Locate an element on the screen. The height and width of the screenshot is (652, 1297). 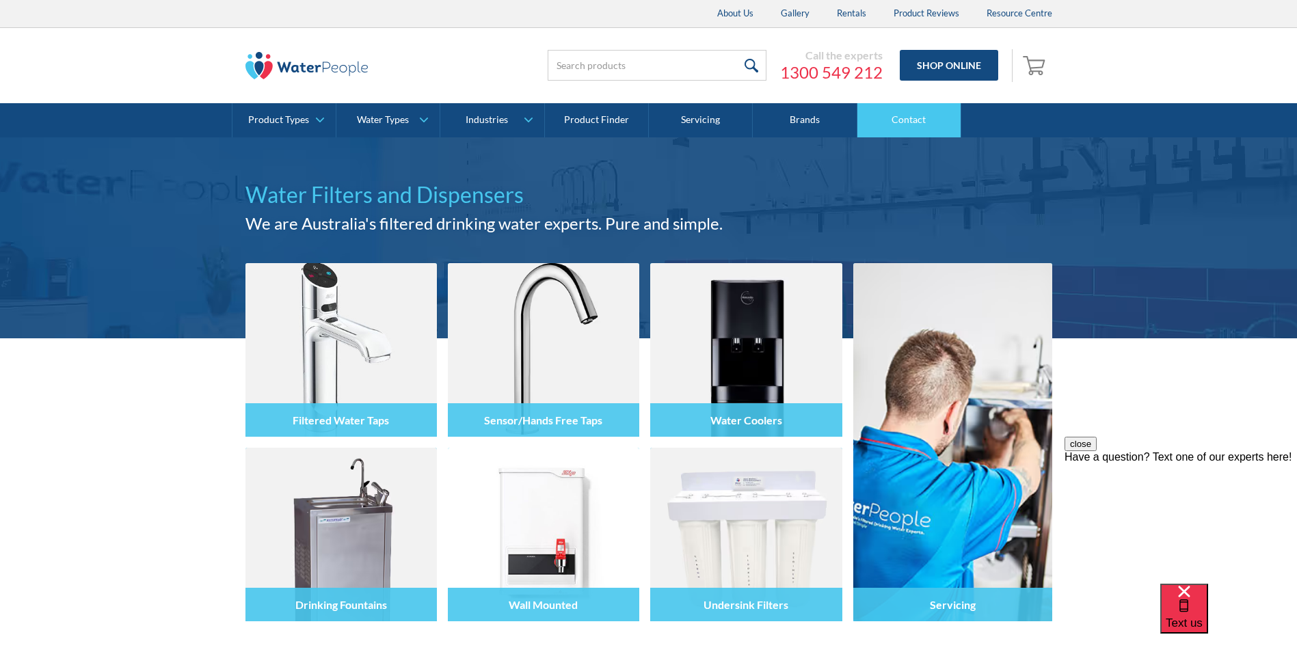
a: Open empty cart is located at coordinates (1036, 66).